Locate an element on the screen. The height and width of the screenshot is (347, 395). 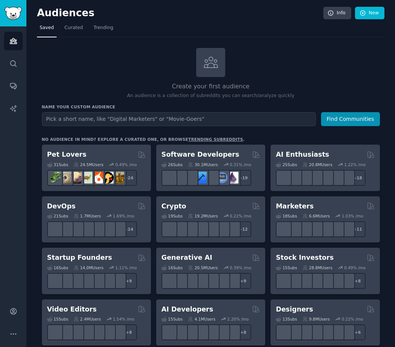
h2: DevOps is located at coordinates (62, 206).